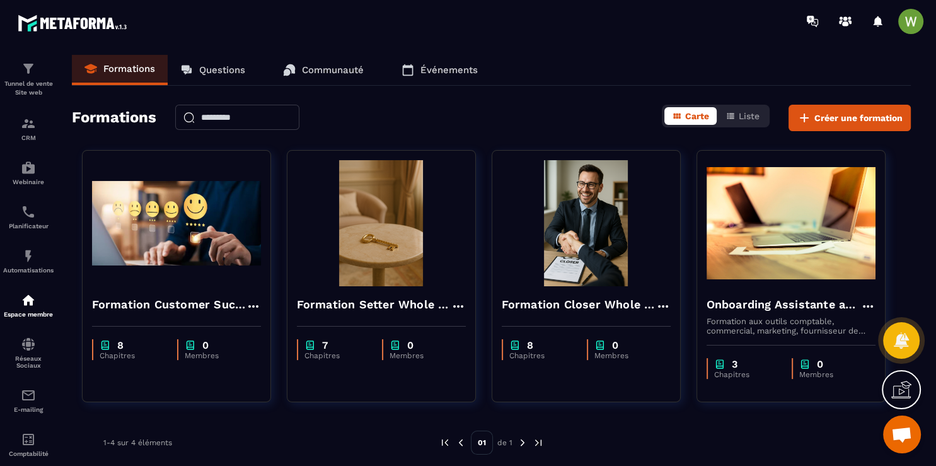  I want to click on a: social-networksocial-networkRéseaux Sociaux, so click(28, 353).